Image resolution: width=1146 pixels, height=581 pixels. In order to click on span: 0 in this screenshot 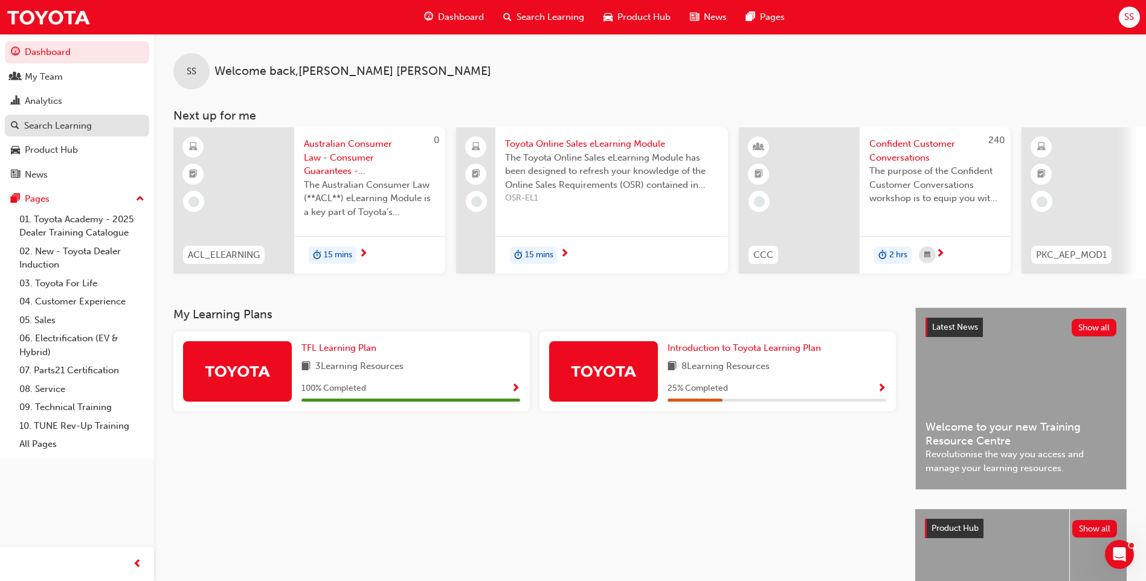, I will do `click(436, 140)`.